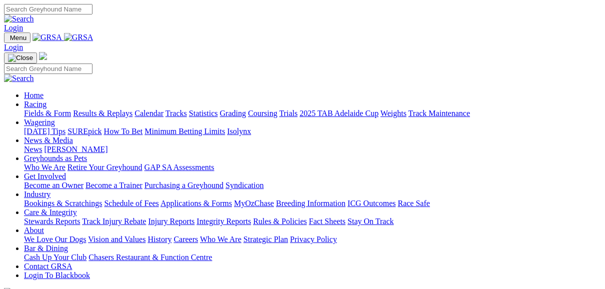 This screenshot has width=605, height=289. What do you see at coordinates (288, 113) in the screenshot?
I see `a: Trials` at bounding box center [288, 113].